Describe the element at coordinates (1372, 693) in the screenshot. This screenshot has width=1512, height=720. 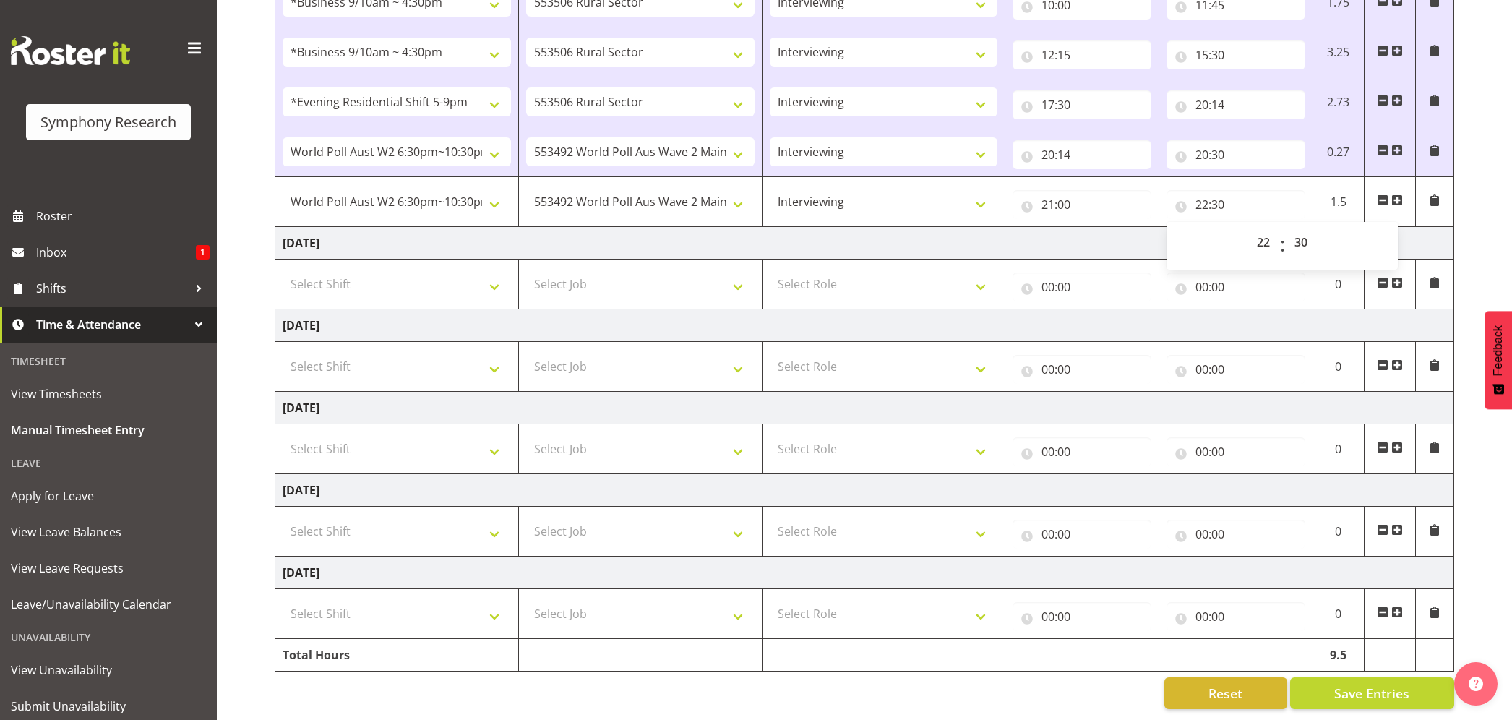
I see `span: Save Entries` at that location.